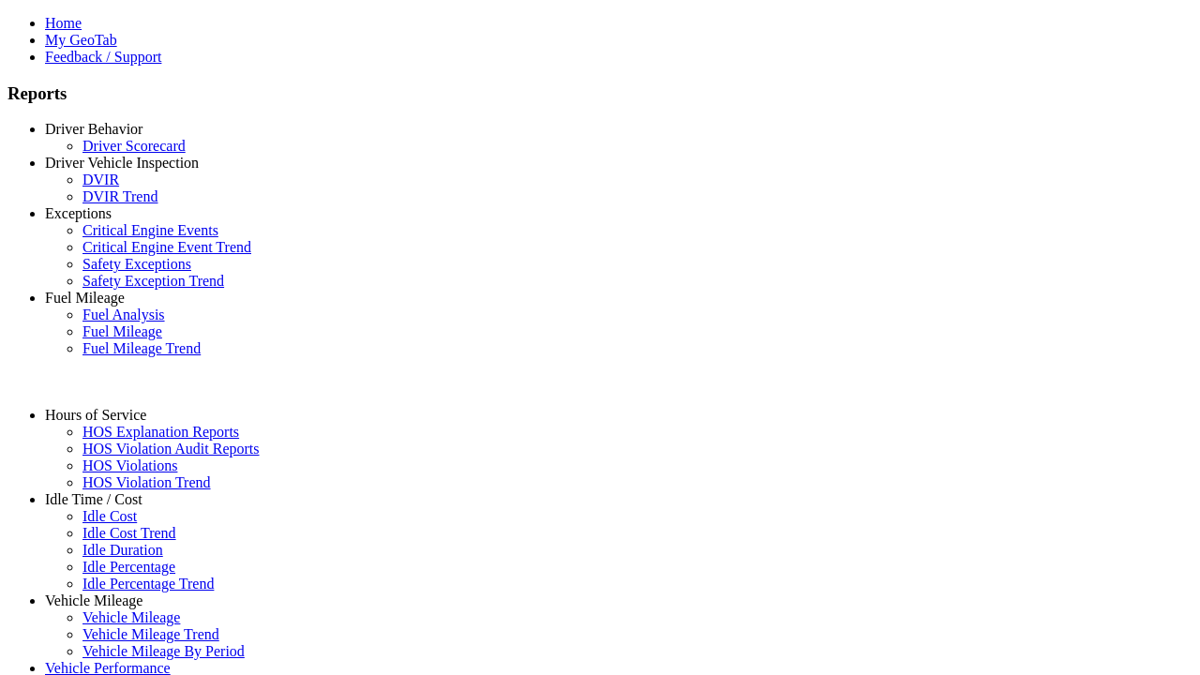 This screenshot has width=1200, height=675. I want to click on a: Idle Time / Cost, so click(94, 499).